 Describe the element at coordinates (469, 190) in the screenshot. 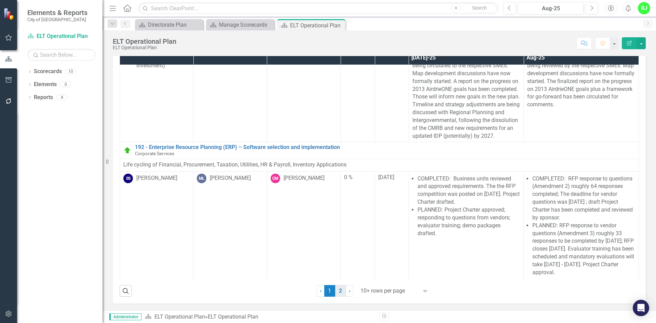

I see `li: COMPLETED: Business units reviewed and approved requirements. The the RFP competition was posted ...` at that location.